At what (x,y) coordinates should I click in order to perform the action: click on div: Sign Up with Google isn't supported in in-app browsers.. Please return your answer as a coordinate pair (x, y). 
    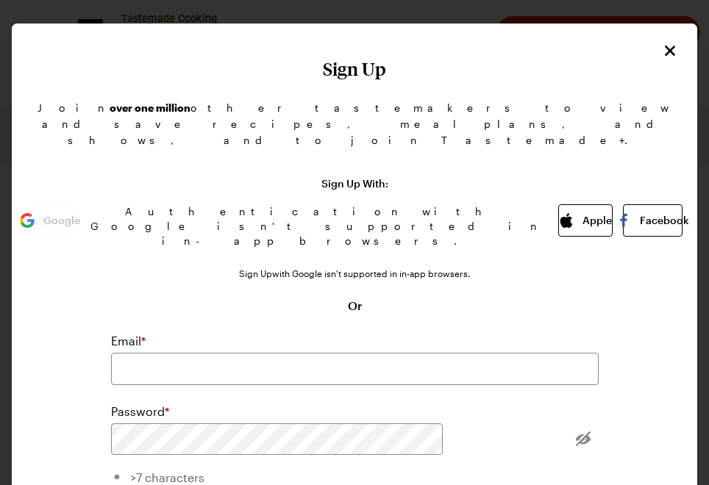
    Looking at the image, I should click on (354, 273).